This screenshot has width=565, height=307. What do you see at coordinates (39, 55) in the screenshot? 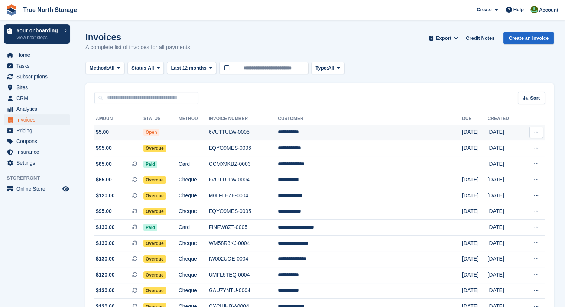
I see `span: Home` at bounding box center [39, 55].